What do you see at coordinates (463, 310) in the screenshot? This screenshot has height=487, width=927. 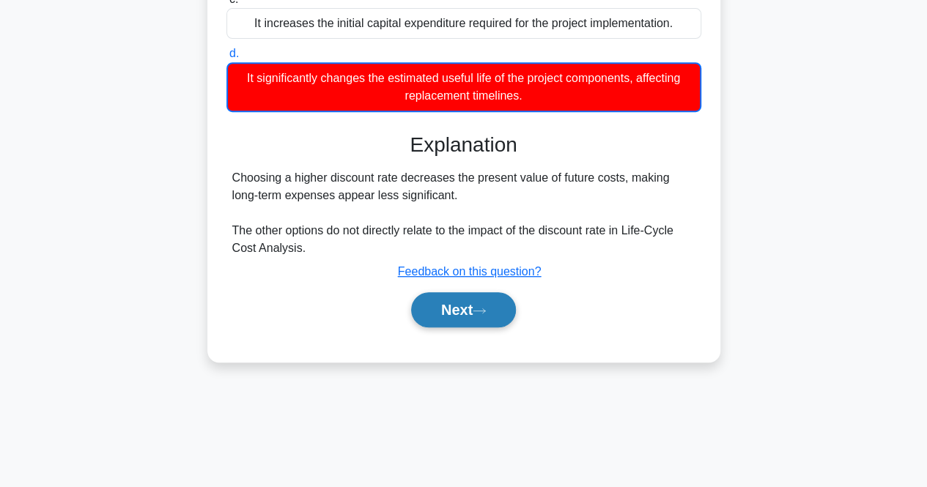 I see `button: Next` at bounding box center [463, 310].